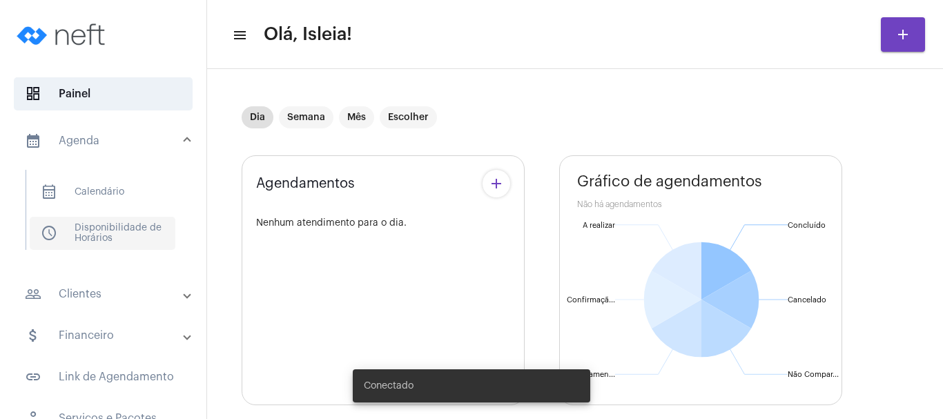 The image size is (943, 419). Describe the element at coordinates (598, 225) in the screenshot. I see `text: A realizar` at that location.